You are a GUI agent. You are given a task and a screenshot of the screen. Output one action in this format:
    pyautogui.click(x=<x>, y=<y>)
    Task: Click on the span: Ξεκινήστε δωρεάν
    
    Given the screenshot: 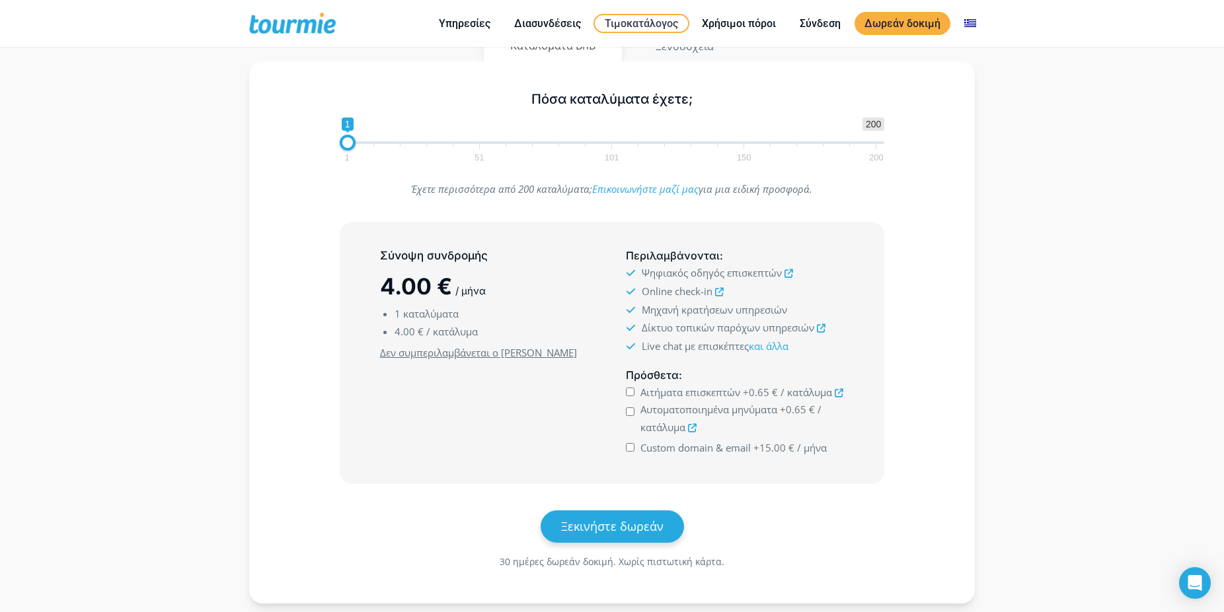 What is the action you would take?
    pyautogui.click(x=612, y=527)
    